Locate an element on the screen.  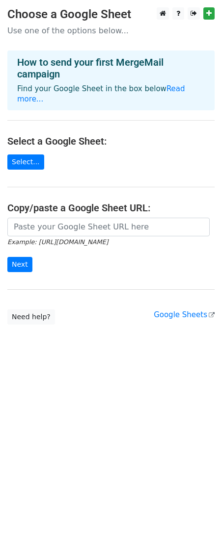
a: Read more... is located at coordinates (101, 94).